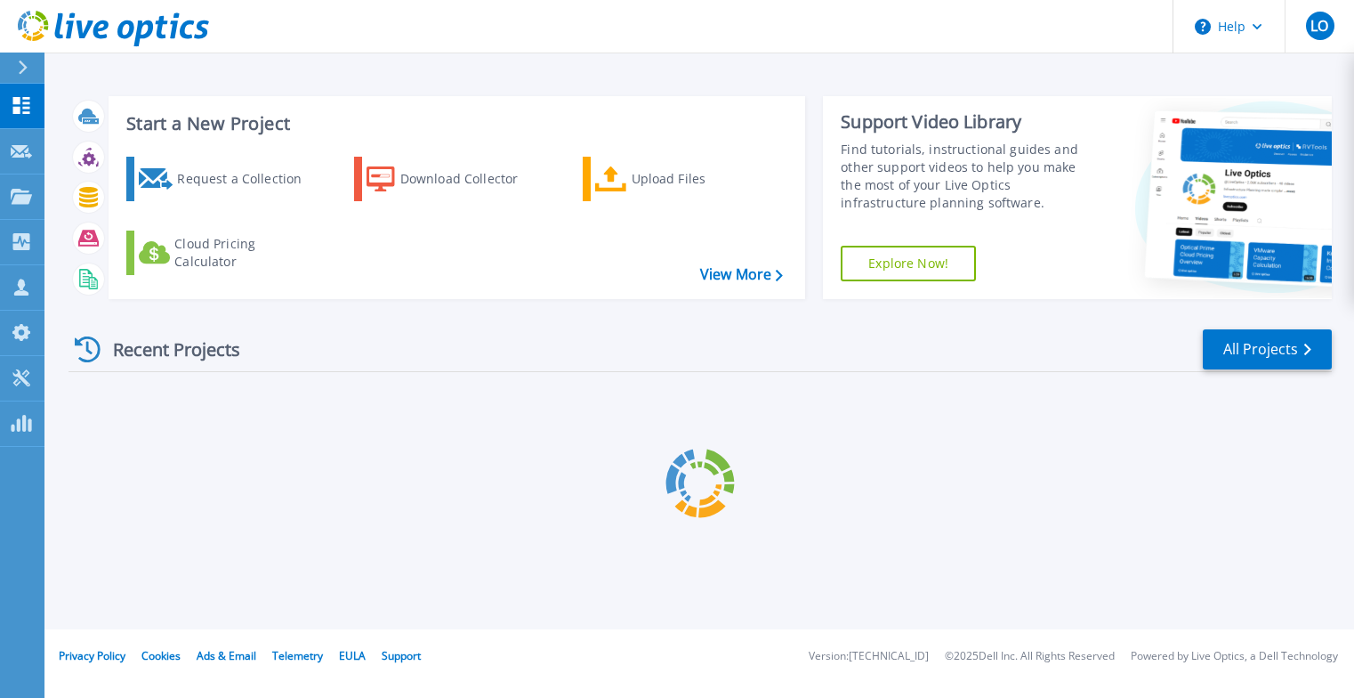 The width and height of the screenshot is (1354, 698). I want to click on a: Cloud Pricing Calculator, so click(225, 253).